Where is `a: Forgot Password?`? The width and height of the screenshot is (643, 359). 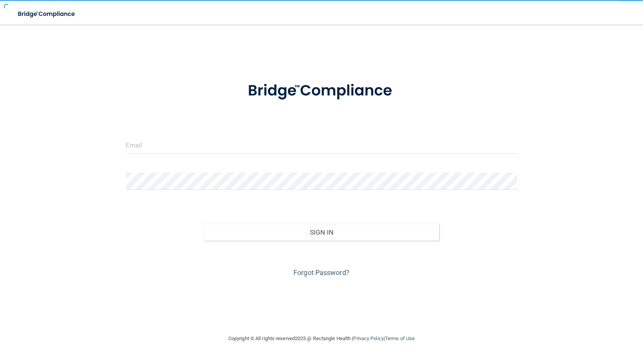
a: Forgot Password? is located at coordinates (322, 272).